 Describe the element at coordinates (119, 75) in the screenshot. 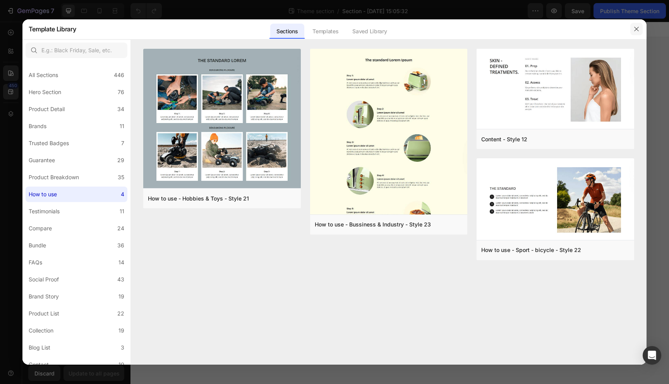

I see `div: 446` at that location.